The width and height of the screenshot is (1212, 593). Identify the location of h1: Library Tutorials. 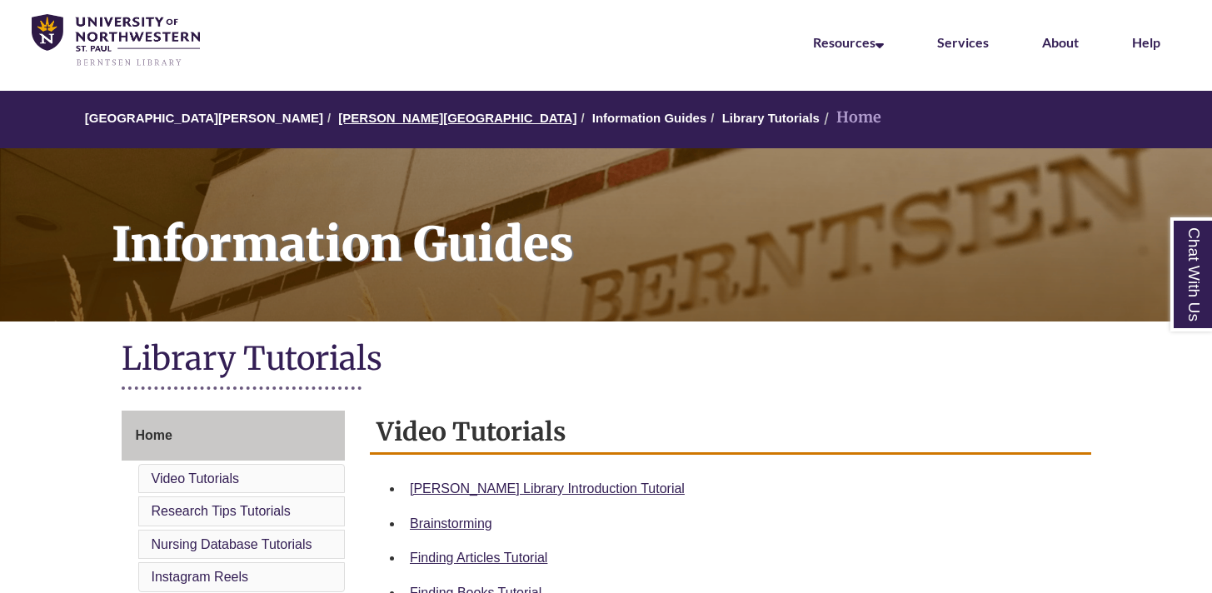
(606, 360).